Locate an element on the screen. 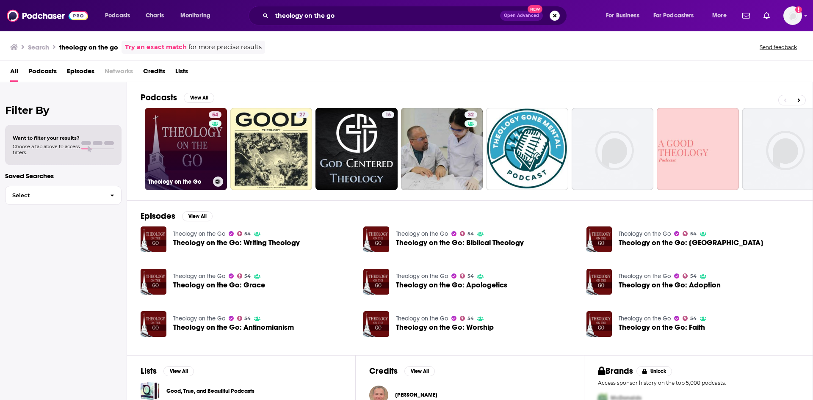  h3: theology on the go is located at coordinates (88, 47).